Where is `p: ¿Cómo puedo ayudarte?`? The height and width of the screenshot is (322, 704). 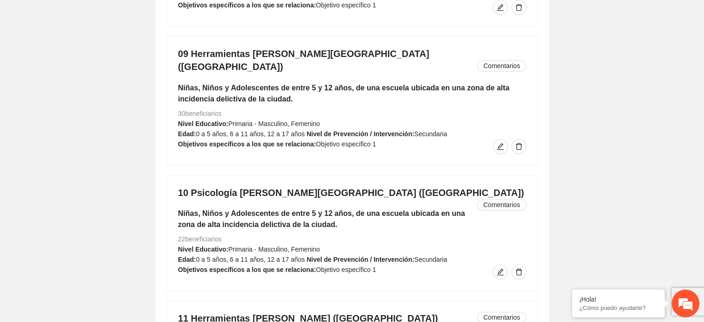
p: ¿Cómo puedo ayudarte? is located at coordinates (619, 308).